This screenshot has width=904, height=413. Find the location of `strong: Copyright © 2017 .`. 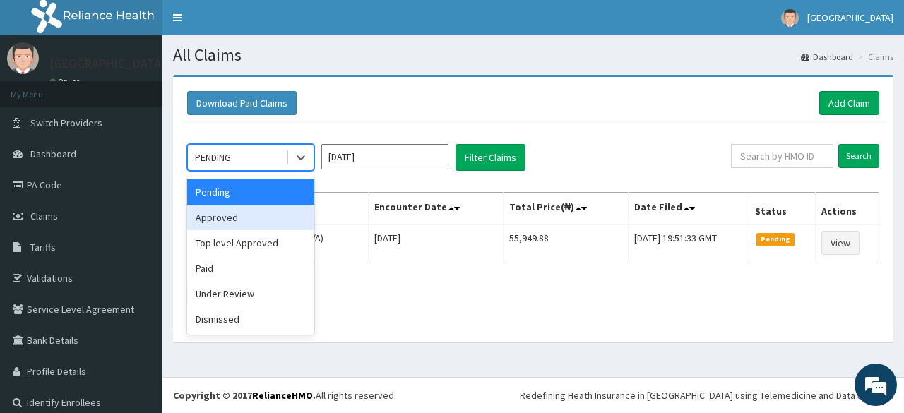

strong: Copyright © 2017 . is located at coordinates (244, 396).